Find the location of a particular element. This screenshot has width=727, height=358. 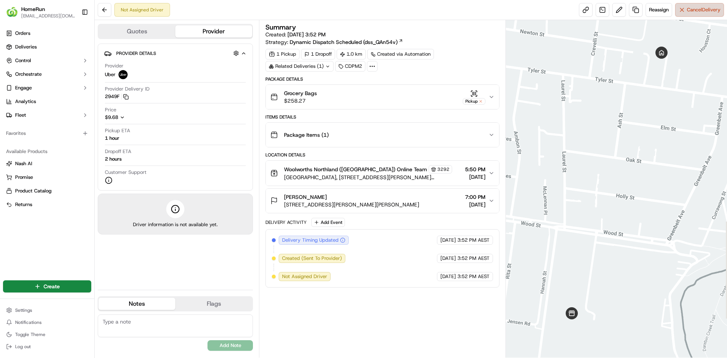

button: Notifications is located at coordinates (47, 322).